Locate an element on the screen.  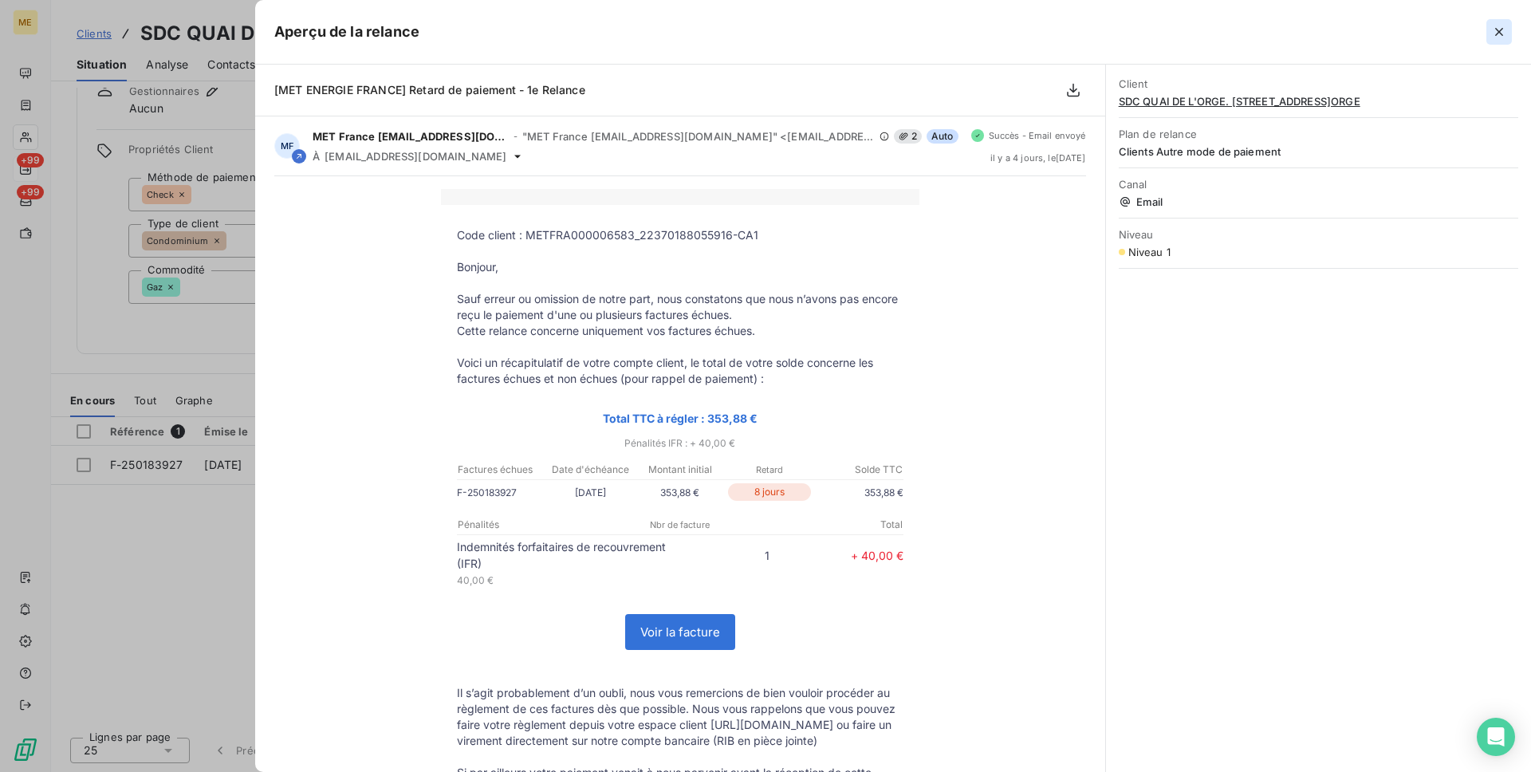
p: Retard is located at coordinates (770, 470).